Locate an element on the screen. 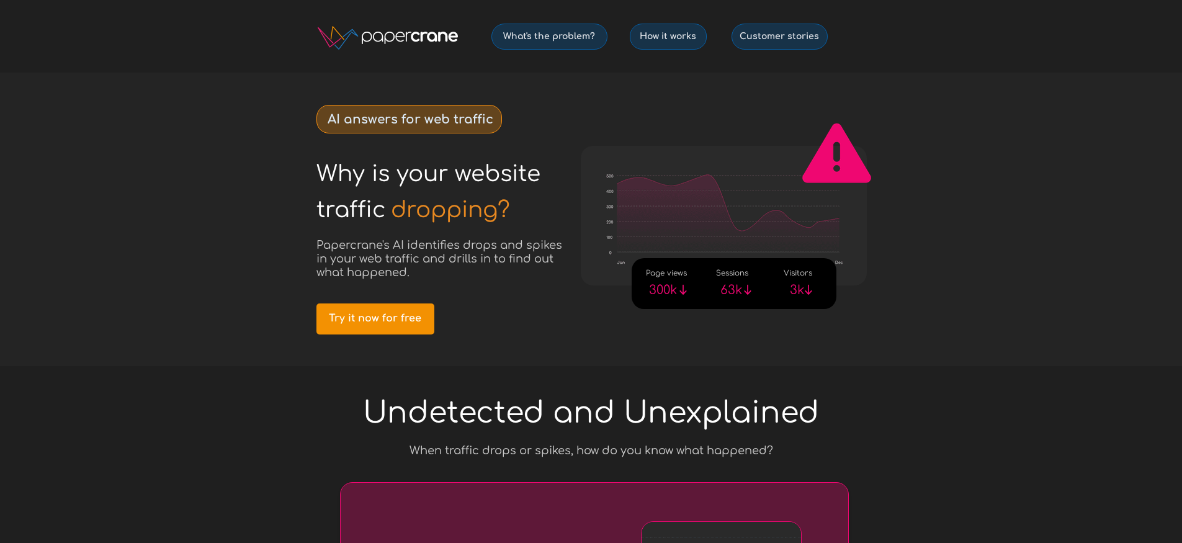 Image resolution: width=1182 pixels, height=543 pixels. span: When traffic drops or spikes, how do you know what happened? is located at coordinates (591, 450).